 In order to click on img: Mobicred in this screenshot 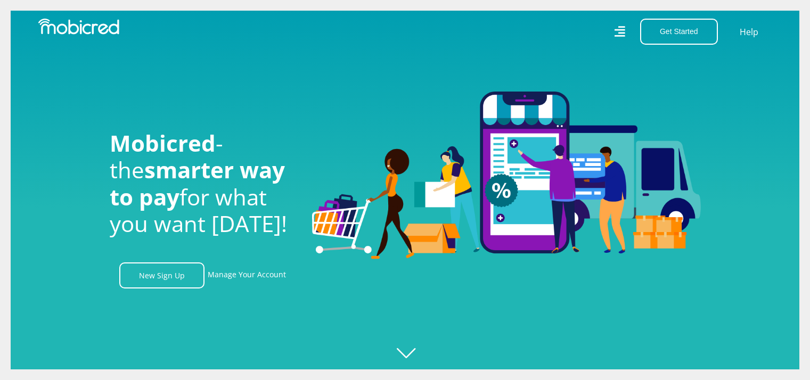, I will do `click(79, 27)`.